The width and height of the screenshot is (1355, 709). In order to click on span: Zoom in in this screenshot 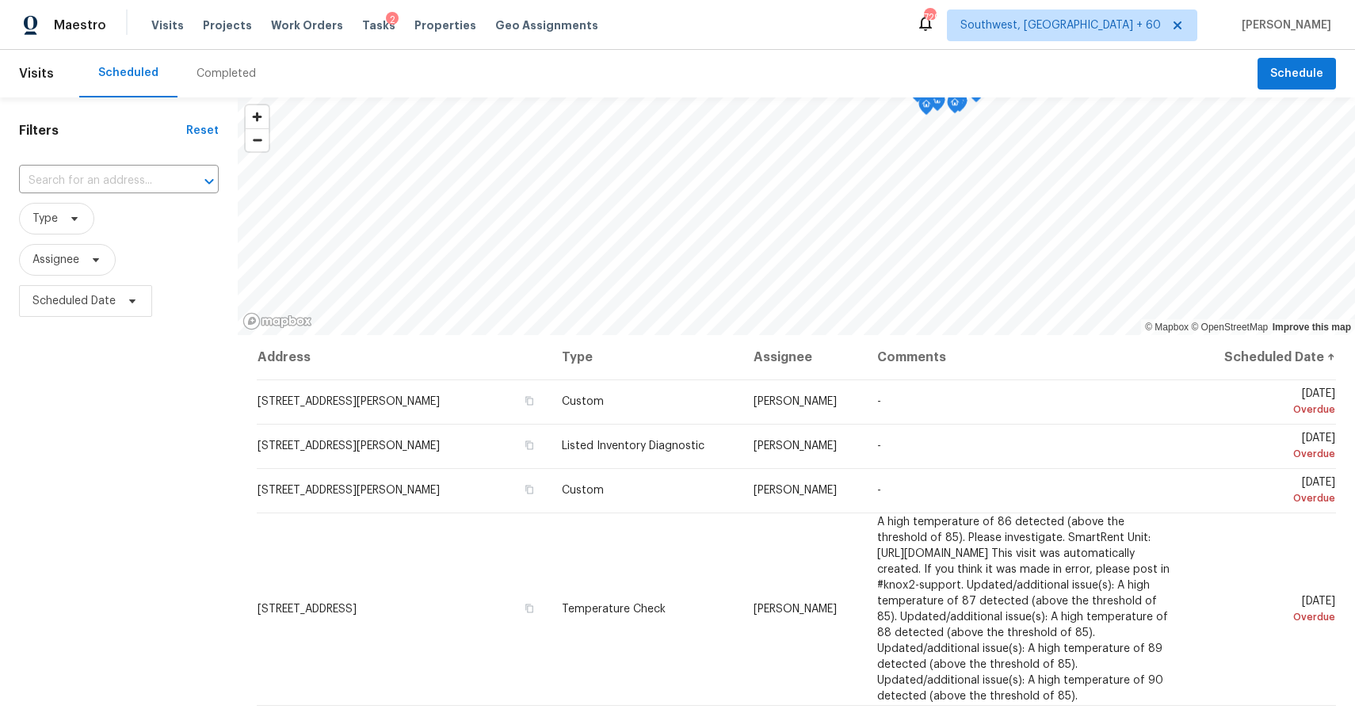, I will do `click(257, 117)`.